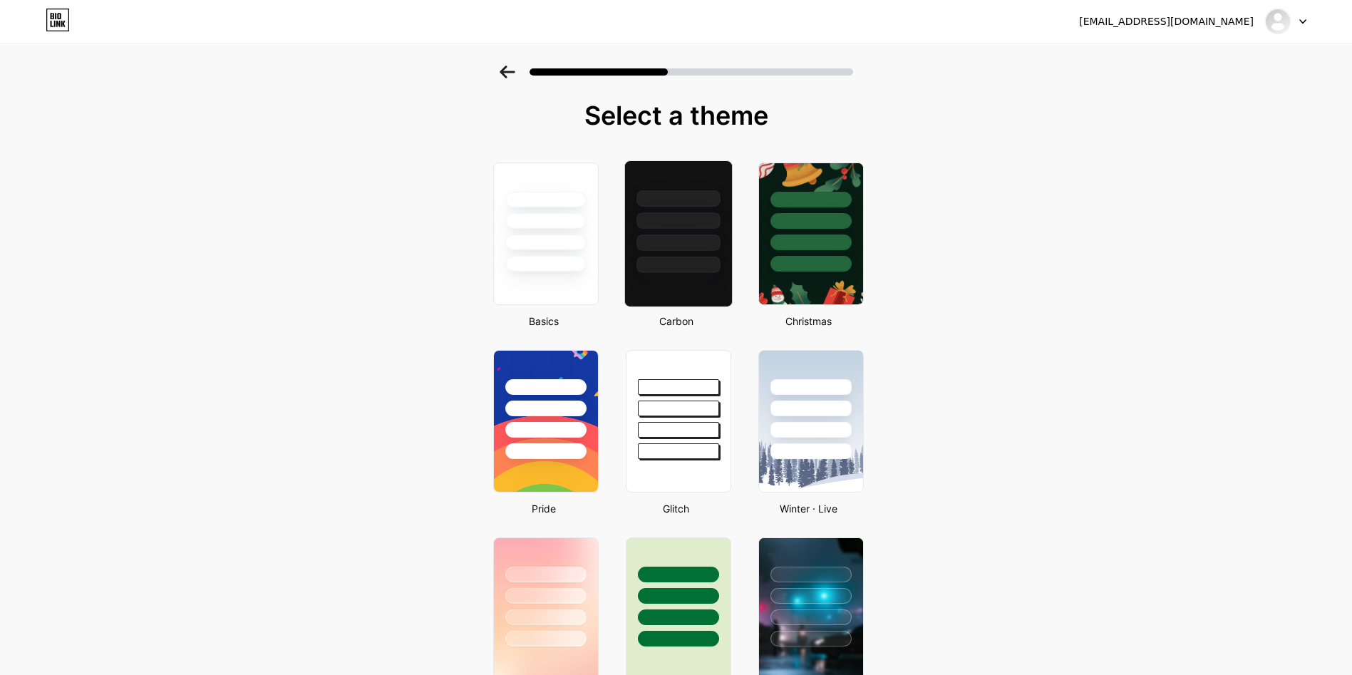 The image size is (1352, 675). What do you see at coordinates (544, 321) in the screenshot?
I see `div: Basics` at bounding box center [544, 321].